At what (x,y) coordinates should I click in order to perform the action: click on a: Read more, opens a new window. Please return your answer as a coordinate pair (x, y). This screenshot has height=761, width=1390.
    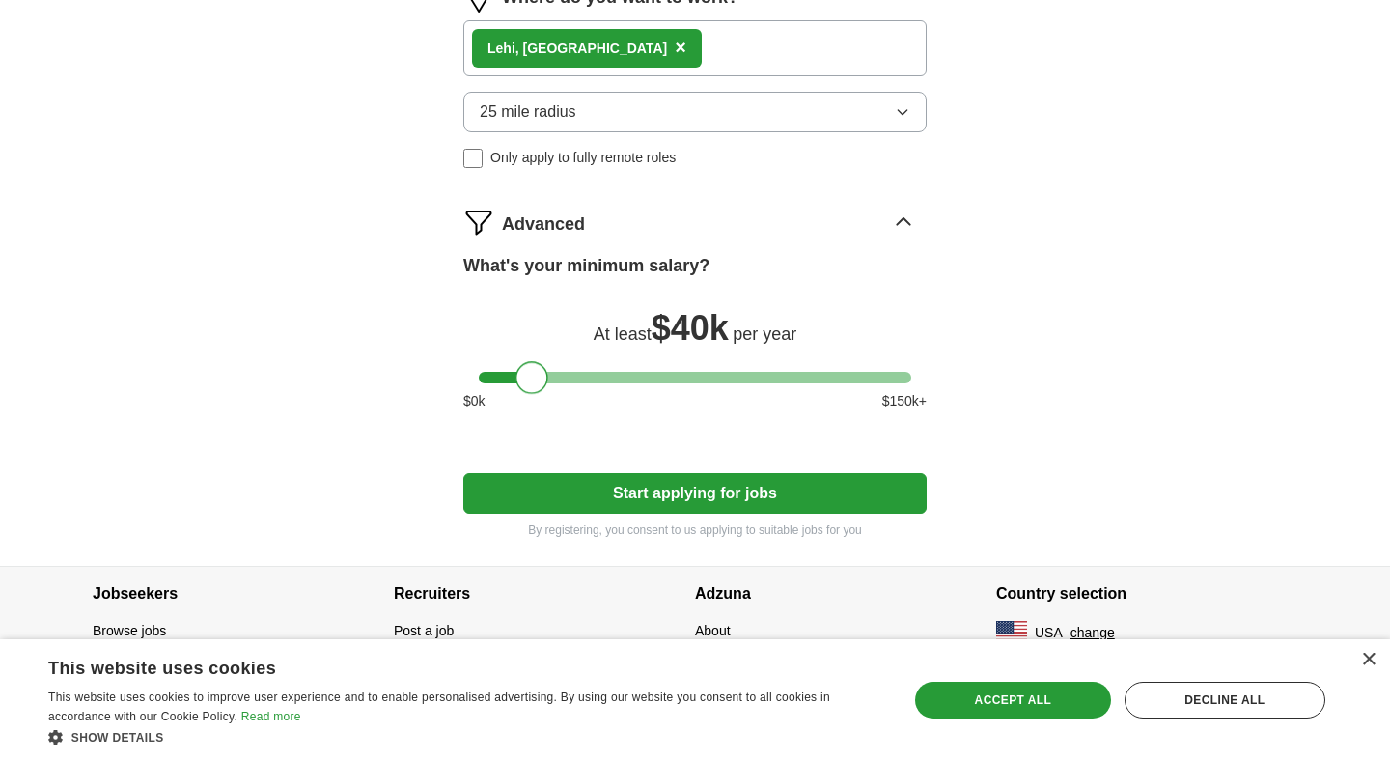
    Looking at the image, I should click on (271, 716).